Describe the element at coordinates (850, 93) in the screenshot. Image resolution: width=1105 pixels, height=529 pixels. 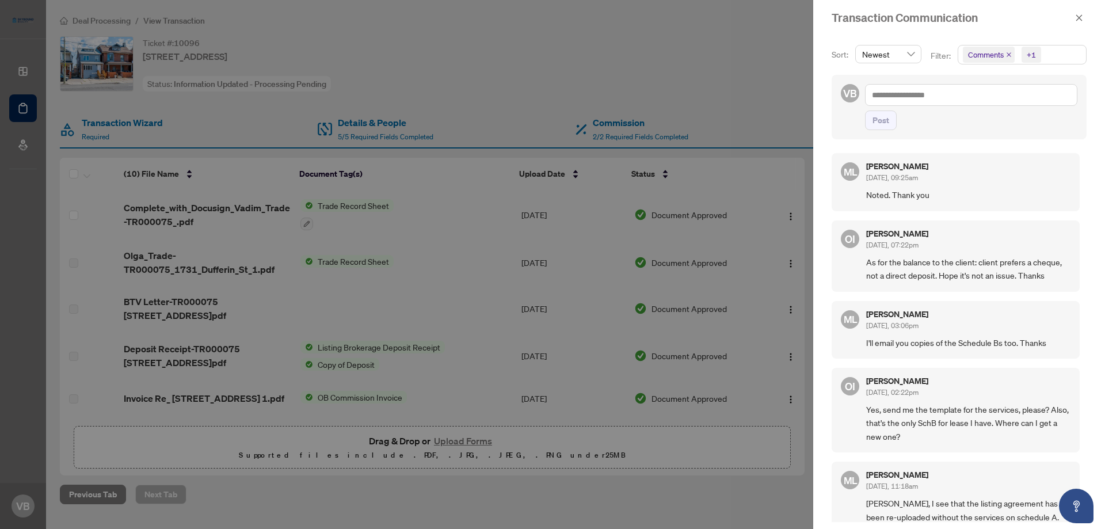
I see `span: VB` at that location.